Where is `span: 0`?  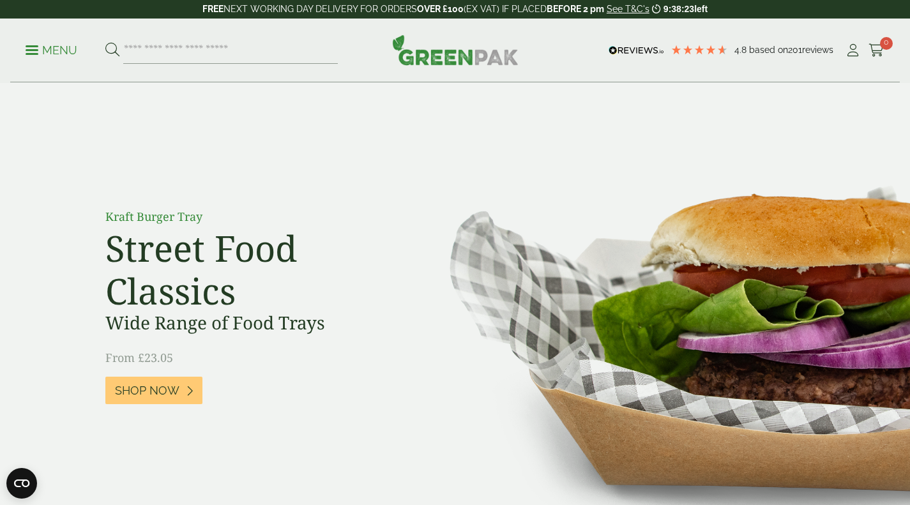 span: 0 is located at coordinates (886, 43).